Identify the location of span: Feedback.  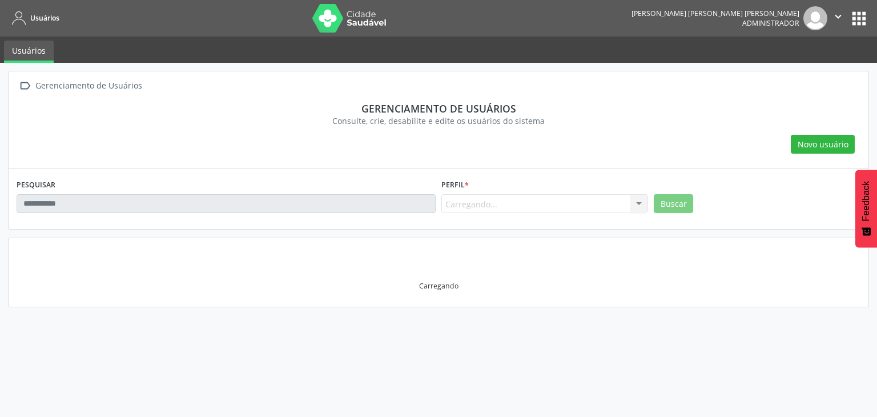
(867, 201).